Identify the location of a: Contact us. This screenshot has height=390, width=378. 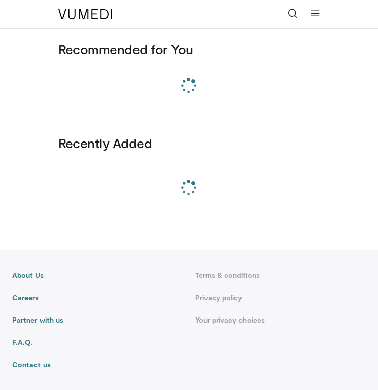
(97, 365).